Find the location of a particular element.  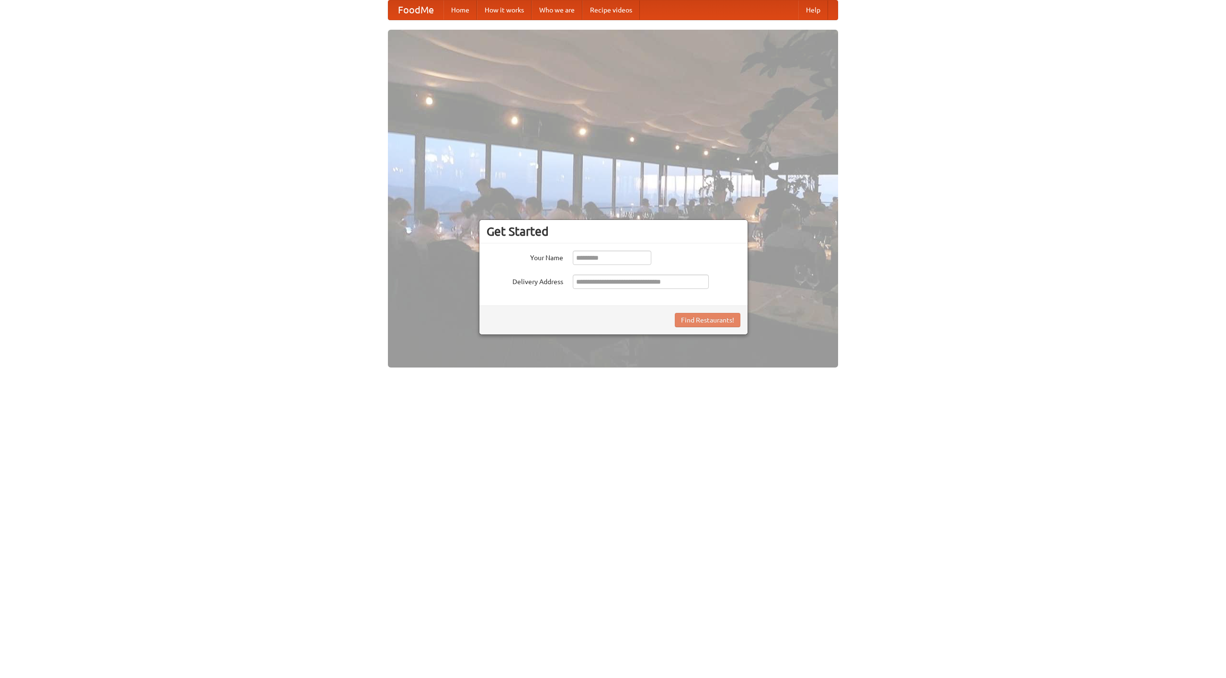

a: Home is located at coordinates (460, 10).